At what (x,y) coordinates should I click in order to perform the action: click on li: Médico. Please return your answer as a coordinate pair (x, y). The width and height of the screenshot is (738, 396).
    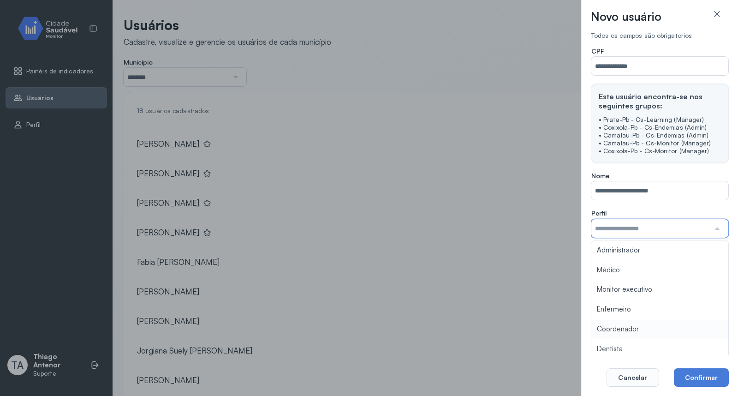
    Looking at the image, I should click on (659, 270).